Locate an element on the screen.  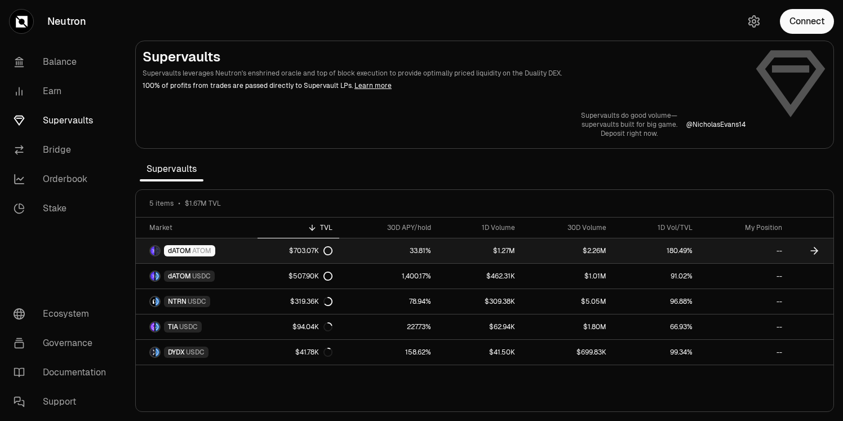
a: @NicholasEvans14 is located at coordinates (715, 124).